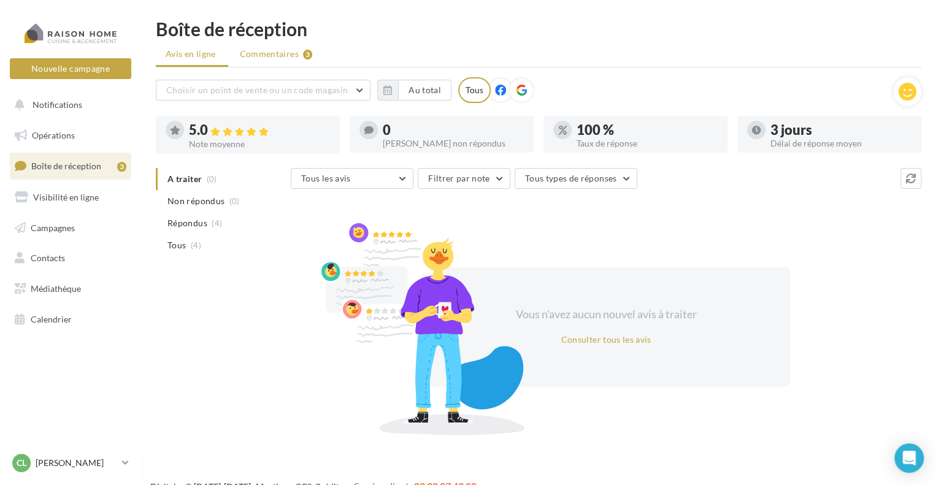 This screenshot has width=936, height=485. I want to click on a: Boîte de réception3, so click(71, 166).